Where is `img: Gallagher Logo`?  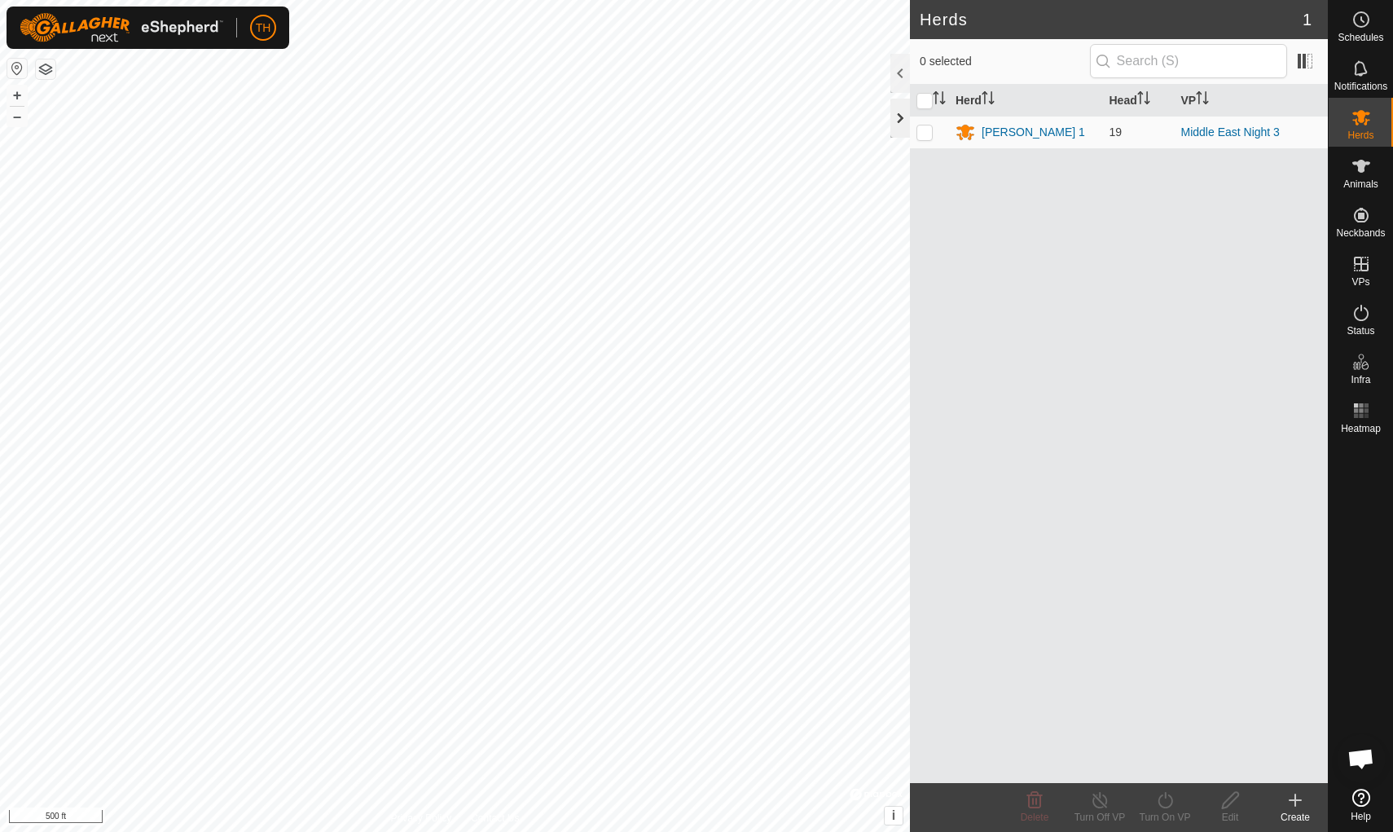
img: Gallagher Logo is located at coordinates (121, 28).